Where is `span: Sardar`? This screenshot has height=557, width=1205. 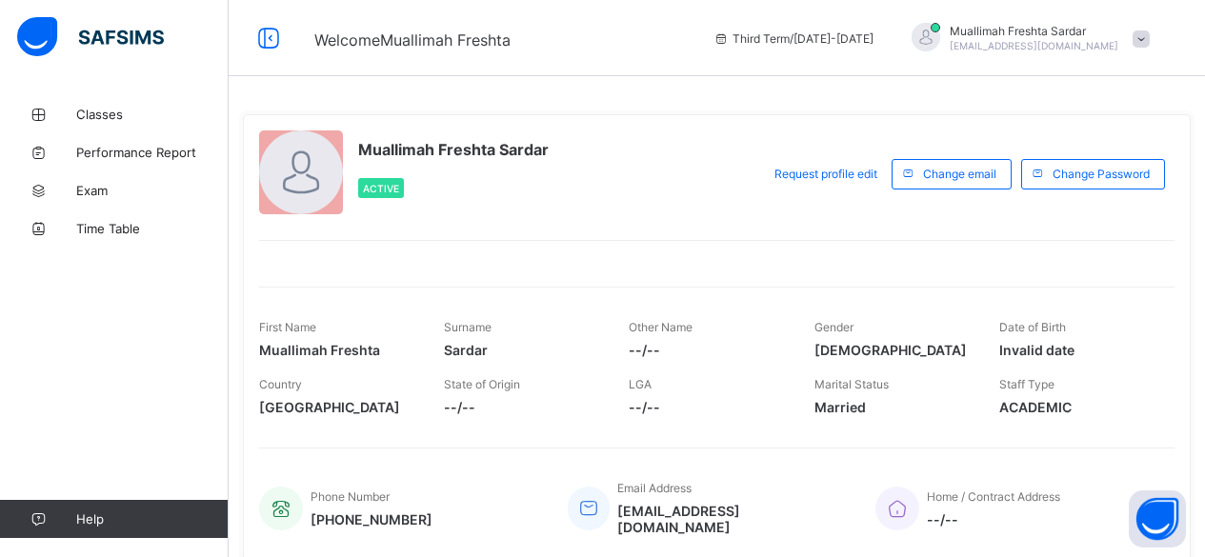 span: Sardar is located at coordinates (522, 350).